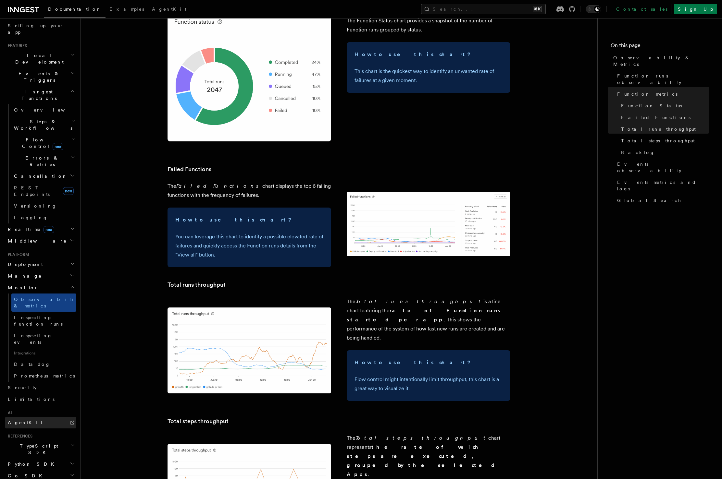  What do you see at coordinates (36, 29) in the screenshot?
I see `span: Setting up your app` at bounding box center [36, 29].